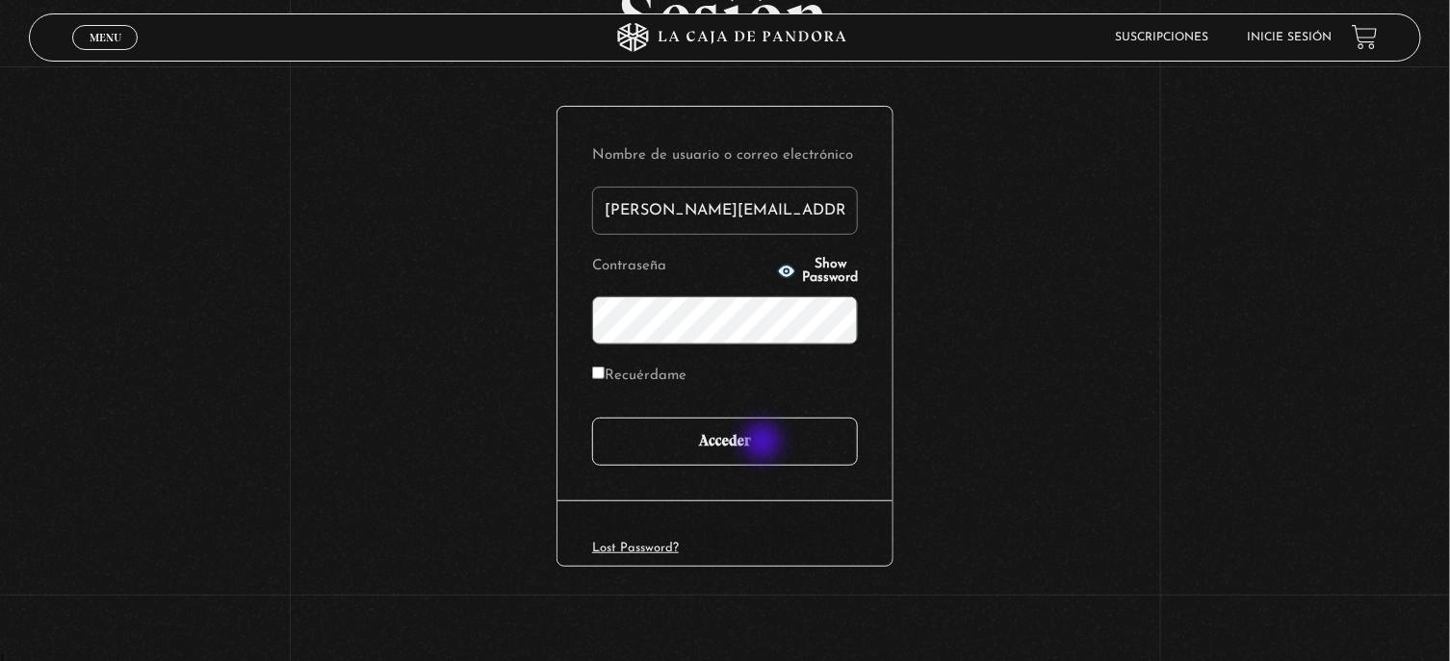 The image size is (1450, 661). Describe the element at coordinates (639, 376) in the screenshot. I see `label: Recuérdame` at that location.